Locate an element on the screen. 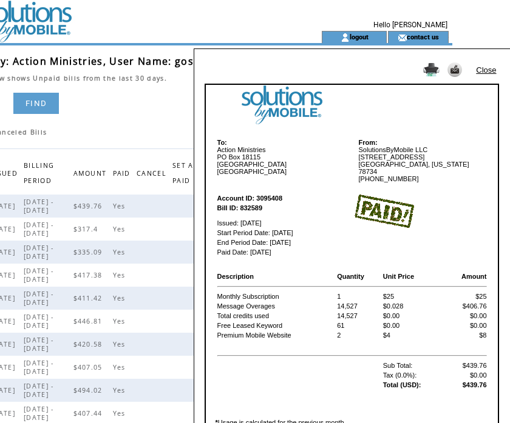 This screenshot has height=423, width=510. b: Account ID: 3095408 is located at coordinates (250, 198).